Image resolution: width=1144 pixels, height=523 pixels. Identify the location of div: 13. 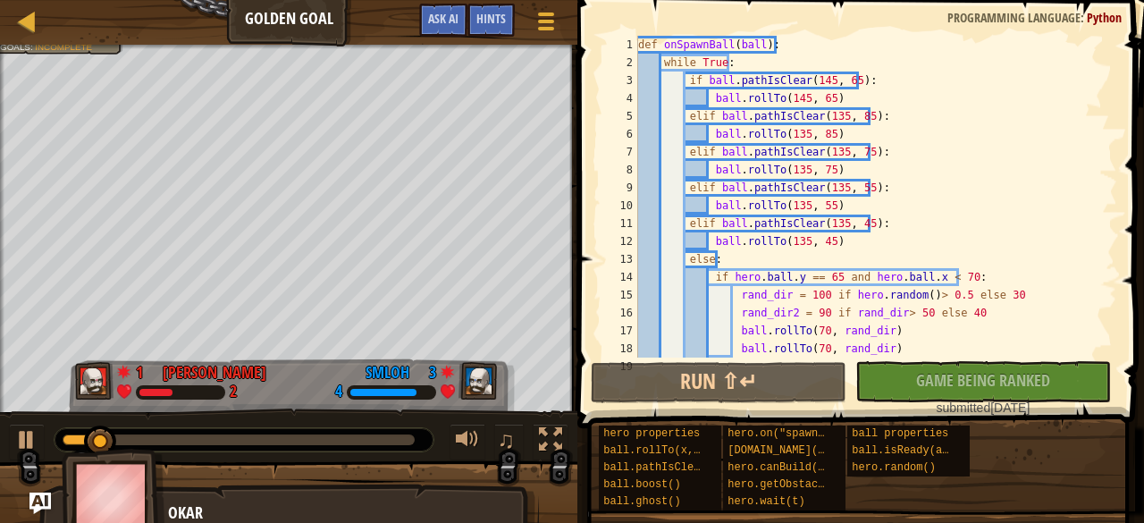
(620, 259).